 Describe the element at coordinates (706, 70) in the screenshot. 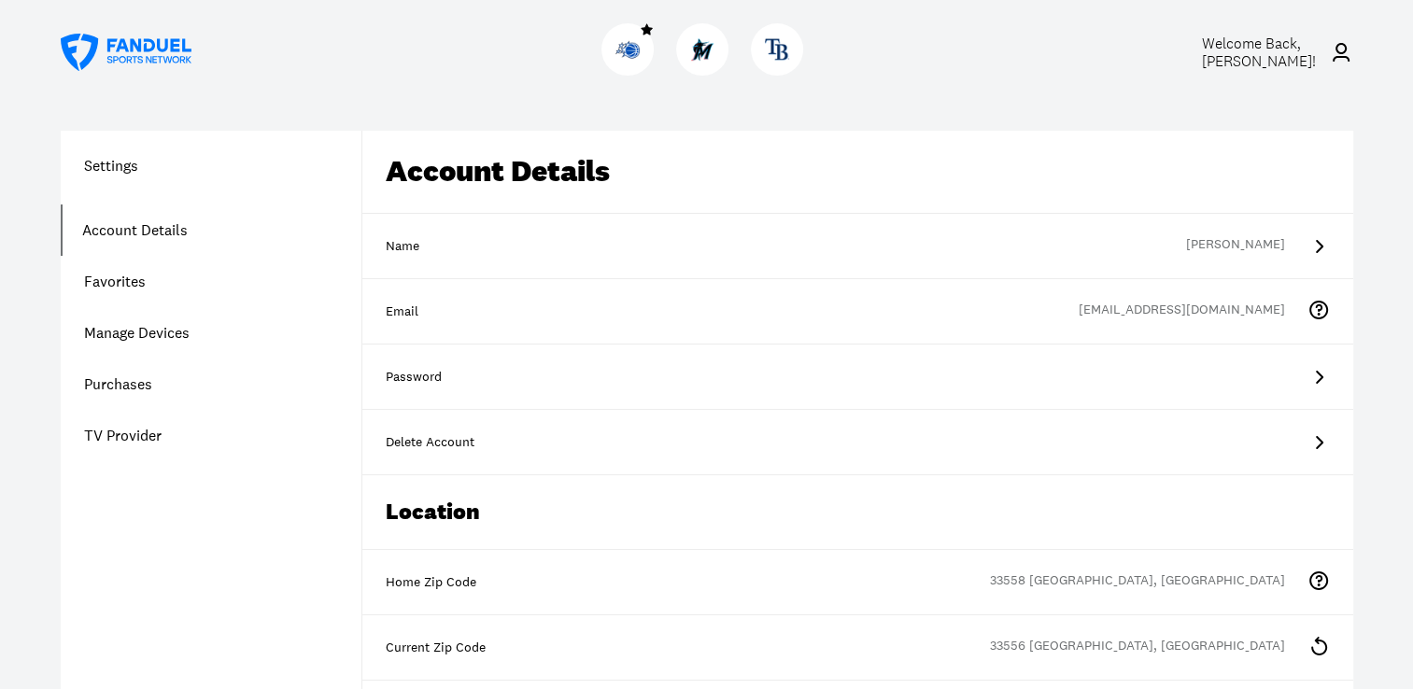

I see `a: MarlinsMarlins` at that location.